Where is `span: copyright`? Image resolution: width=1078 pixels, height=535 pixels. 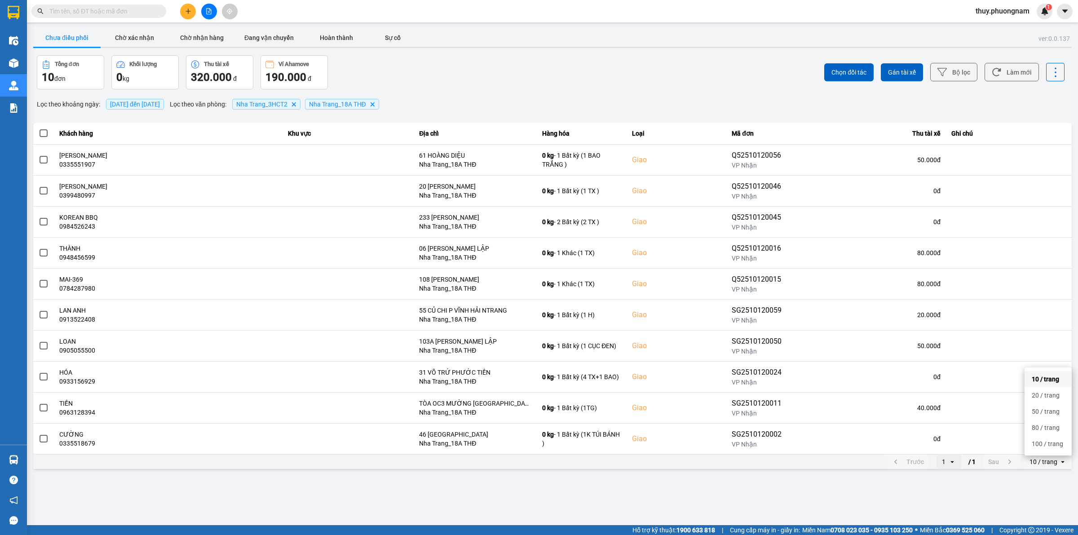
span: copyright is located at coordinates (1031, 530).